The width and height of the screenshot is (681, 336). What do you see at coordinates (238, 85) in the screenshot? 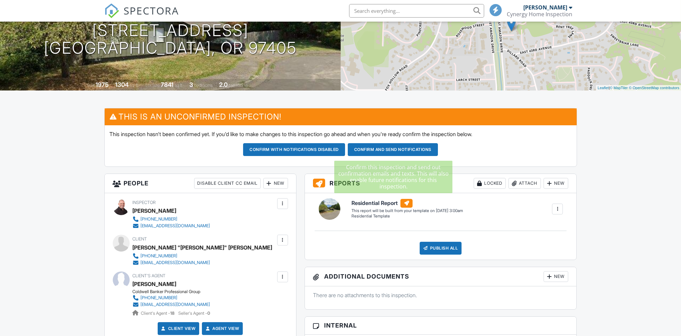
I see `span: bathrooms` at bounding box center [238, 85].